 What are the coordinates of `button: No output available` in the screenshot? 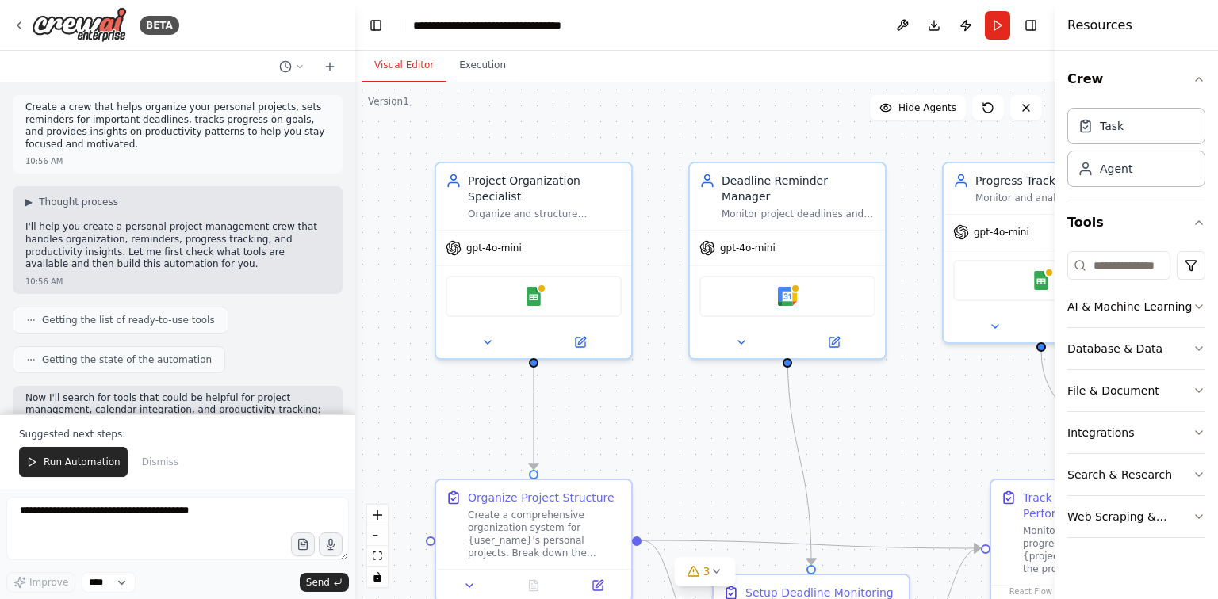 It's located at (533, 586).